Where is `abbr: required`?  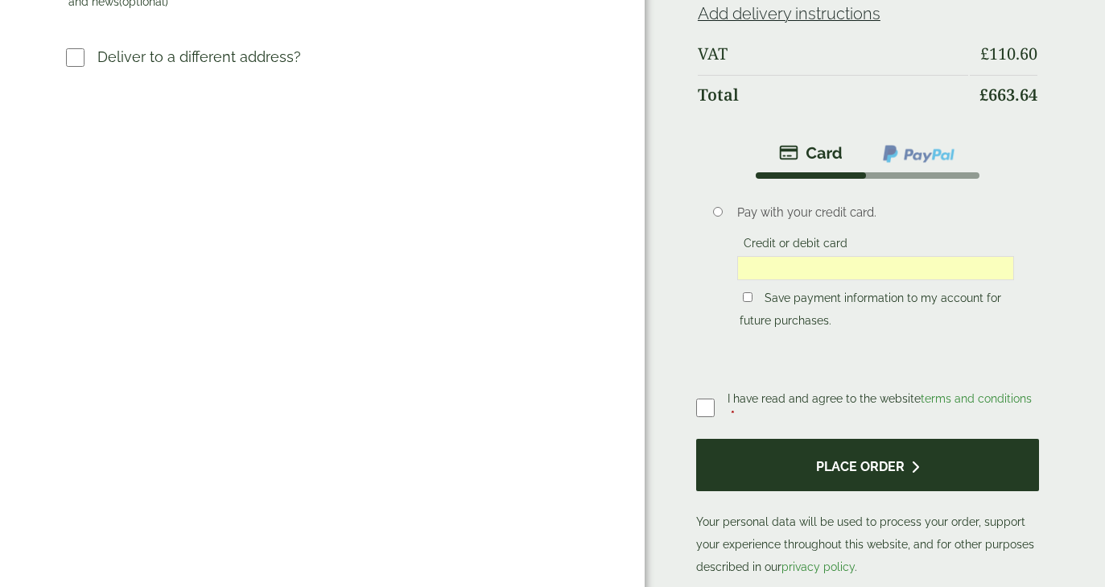 abbr: required is located at coordinates (733, 415).